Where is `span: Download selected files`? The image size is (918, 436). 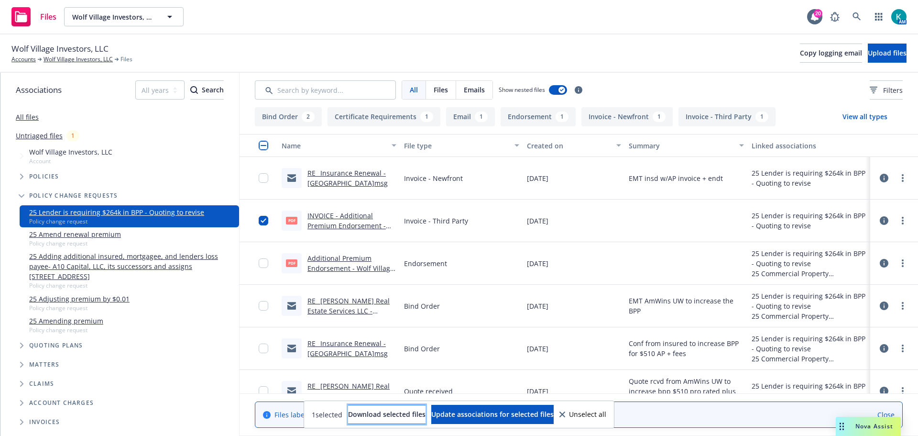 span: Download selected files is located at coordinates (387, 414).